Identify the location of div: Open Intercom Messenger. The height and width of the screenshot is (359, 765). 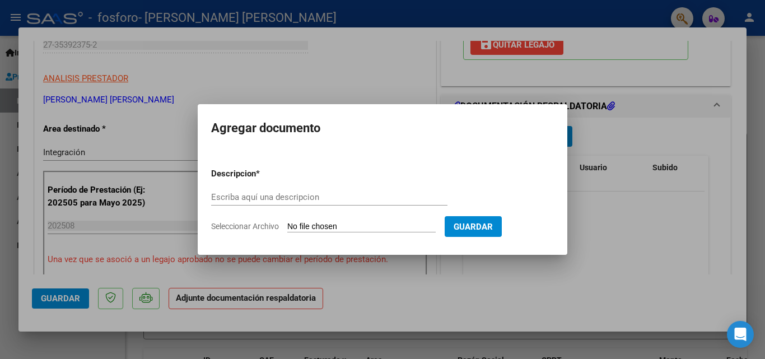
(740, 334).